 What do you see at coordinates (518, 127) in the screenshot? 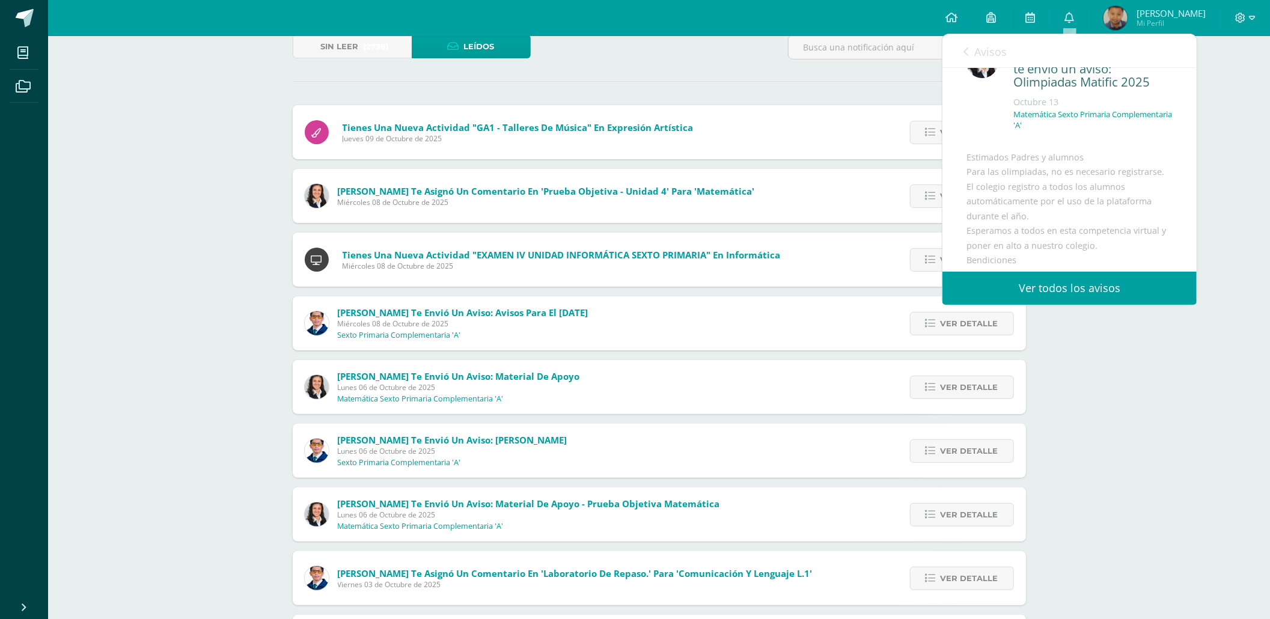
I see `span: Tienes una nueva actividad "GA1 - Talleres de música" En Expresión Artística` at bounding box center [518, 127].